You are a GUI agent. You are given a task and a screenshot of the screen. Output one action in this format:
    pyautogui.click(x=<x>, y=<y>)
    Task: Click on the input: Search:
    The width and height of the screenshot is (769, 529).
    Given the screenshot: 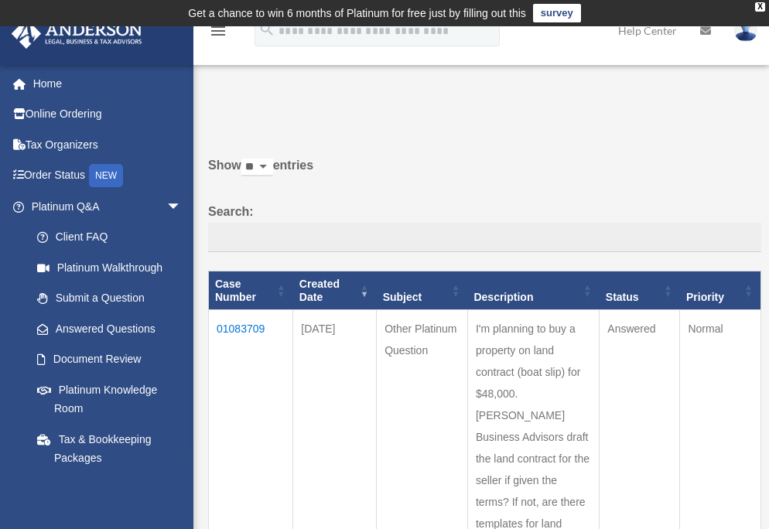 What is the action you would take?
    pyautogui.click(x=484, y=238)
    